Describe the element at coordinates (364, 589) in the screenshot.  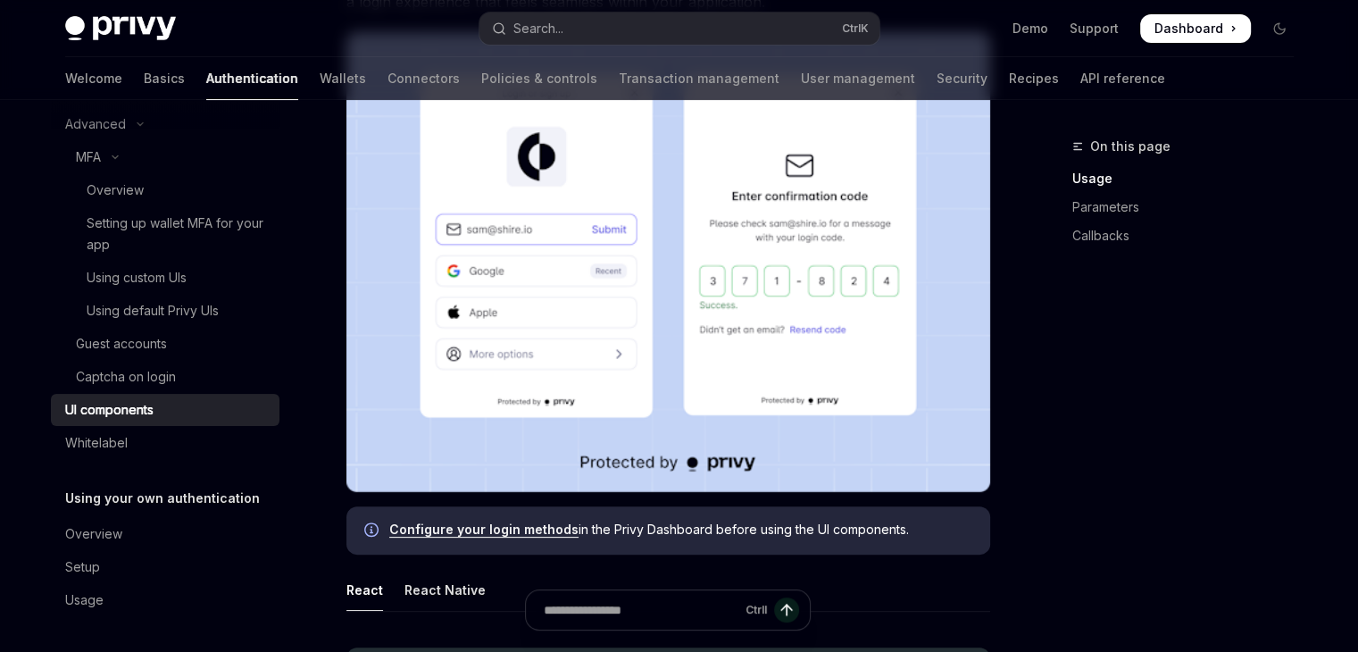
I see `div: React` at that location.